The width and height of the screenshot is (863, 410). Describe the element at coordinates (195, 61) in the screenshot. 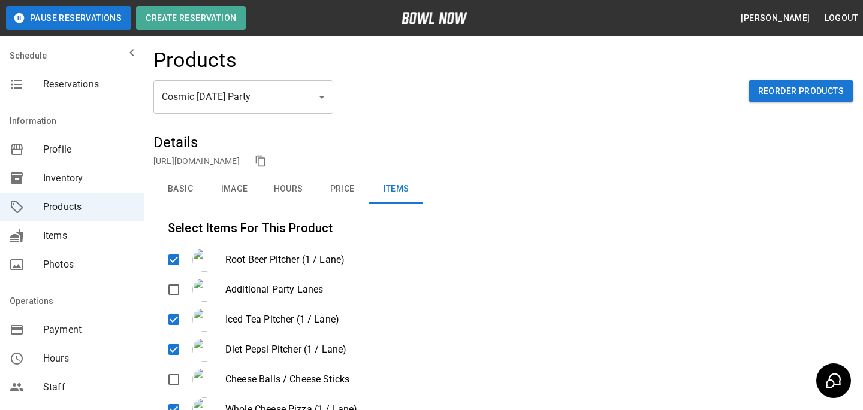

I see `h4: Products` at that location.